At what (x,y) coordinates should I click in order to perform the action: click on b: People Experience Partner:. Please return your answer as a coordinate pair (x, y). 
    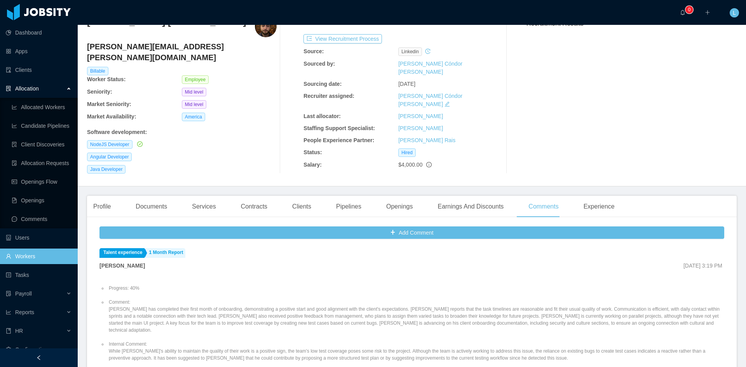
    Looking at the image, I should click on (339, 140).